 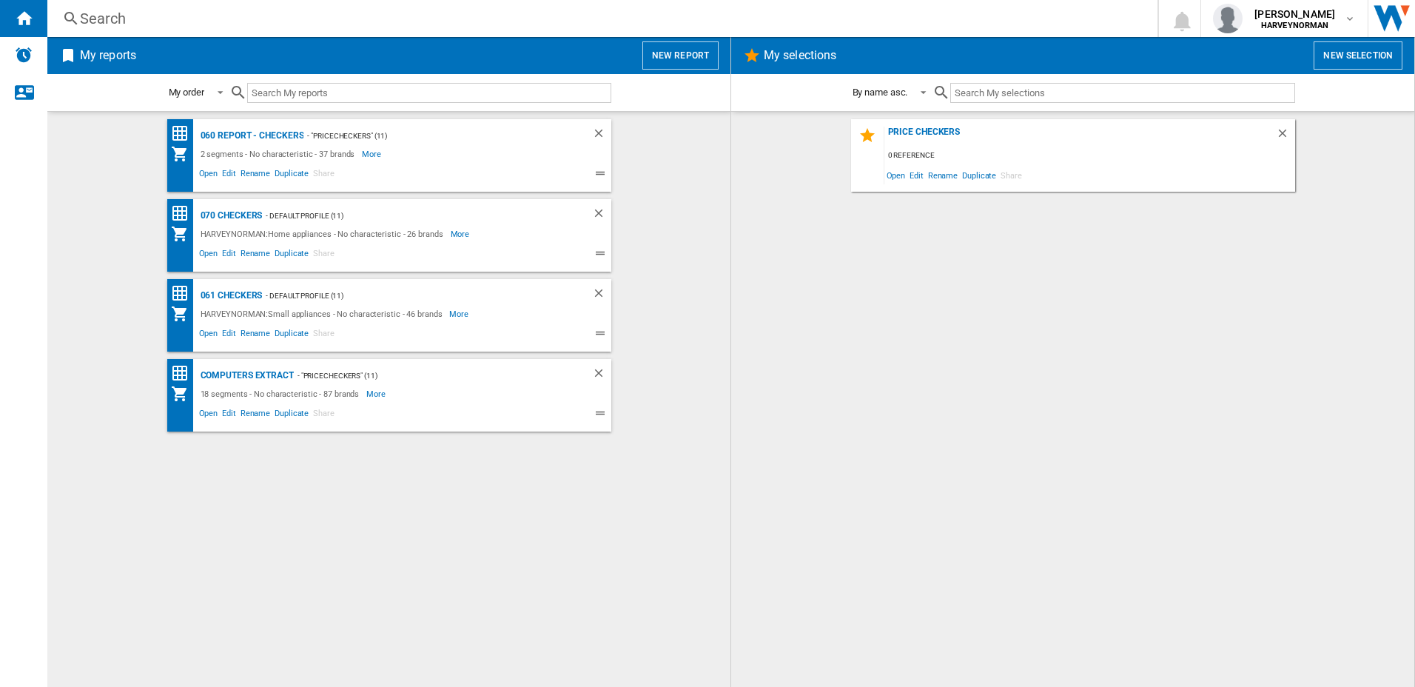 What do you see at coordinates (323, 234) in the screenshot?
I see `div: HARVEYNORMAN:Home appliances - No characteristic - 26 brands` at bounding box center [323, 234].